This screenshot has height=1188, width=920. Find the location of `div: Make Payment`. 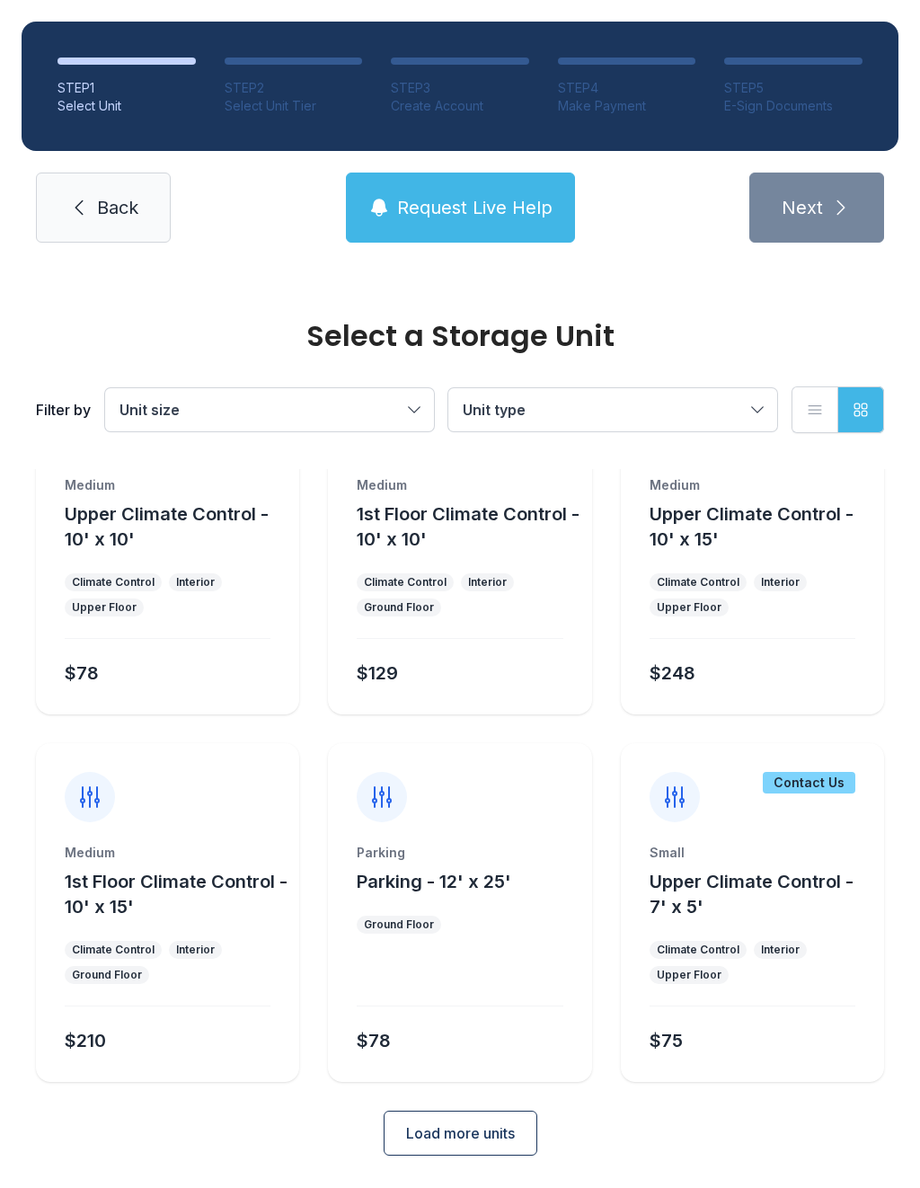

div: Make Payment is located at coordinates (627, 106).